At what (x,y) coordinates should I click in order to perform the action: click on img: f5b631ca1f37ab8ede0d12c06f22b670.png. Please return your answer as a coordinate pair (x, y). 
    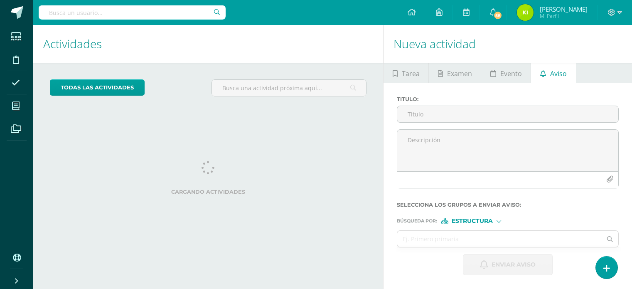
    Looking at the image, I should click on (525, 12).